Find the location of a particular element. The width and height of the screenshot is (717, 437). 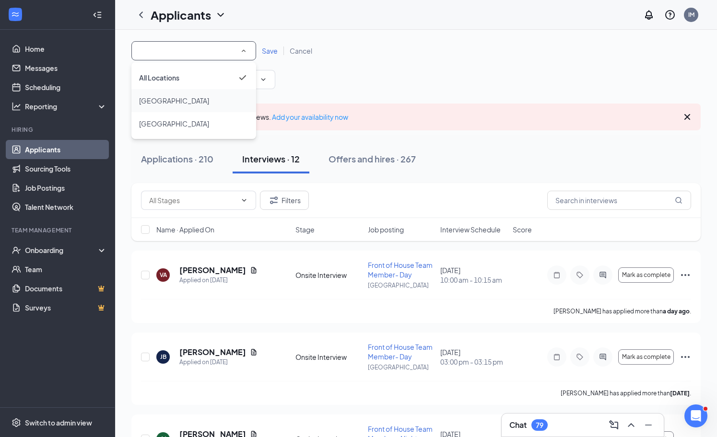

a: SurveysCrown is located at coordinates (66, 308).